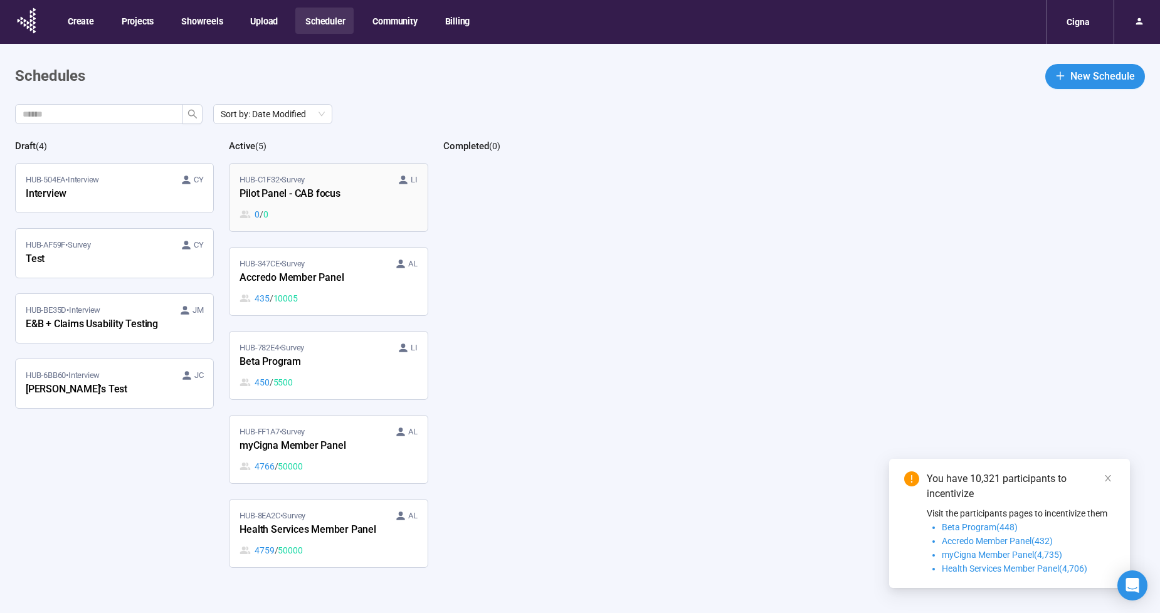 This screenshot has height=613, width=1160. Describe the element at coordinates (272, 516) in the screenshot. I see `span: HUB-8EA2C • Survey` at that location.